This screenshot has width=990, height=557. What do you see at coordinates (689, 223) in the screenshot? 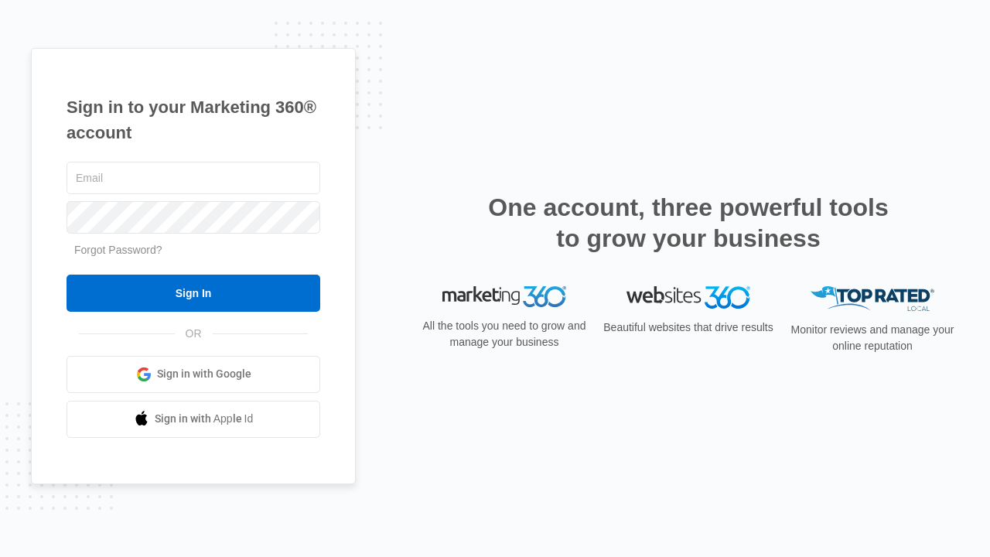
I see `h2: One account, three powerful tools to grow your business` at bounding box center [689, 223].